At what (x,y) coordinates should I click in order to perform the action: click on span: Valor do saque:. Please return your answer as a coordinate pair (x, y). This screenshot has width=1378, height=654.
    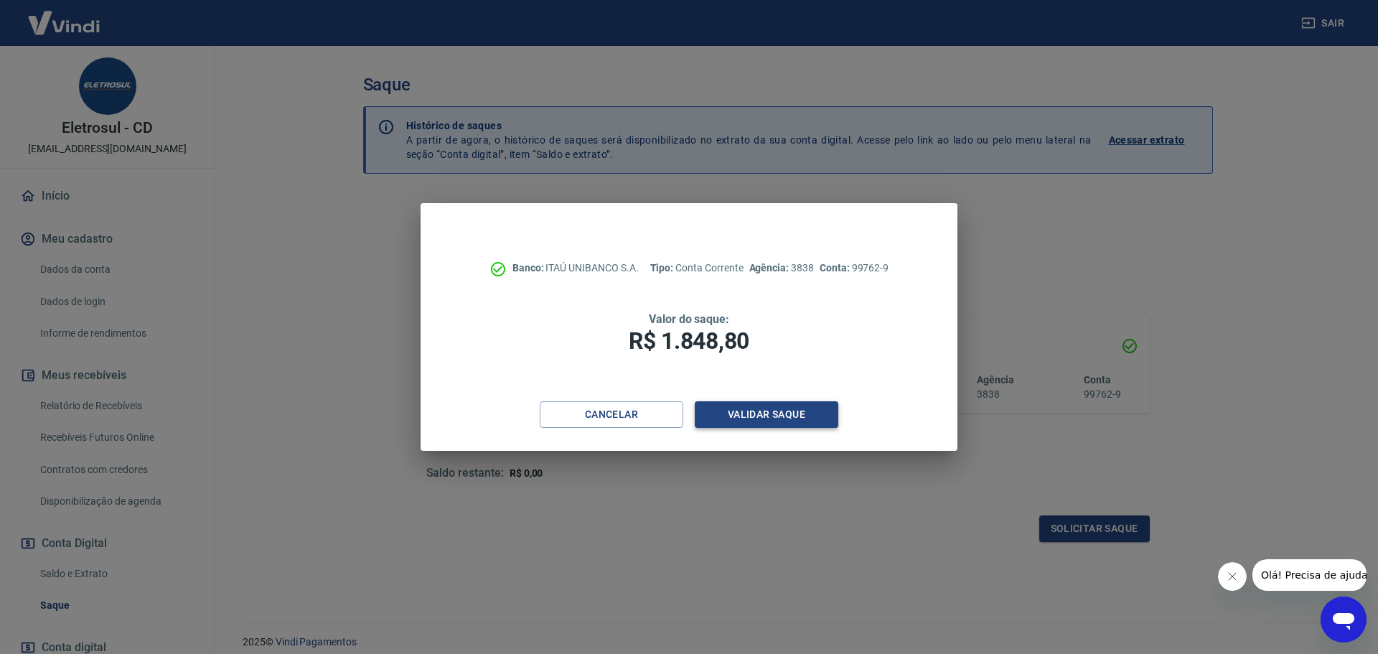
    Looking at the image, I should click on (689, 319).